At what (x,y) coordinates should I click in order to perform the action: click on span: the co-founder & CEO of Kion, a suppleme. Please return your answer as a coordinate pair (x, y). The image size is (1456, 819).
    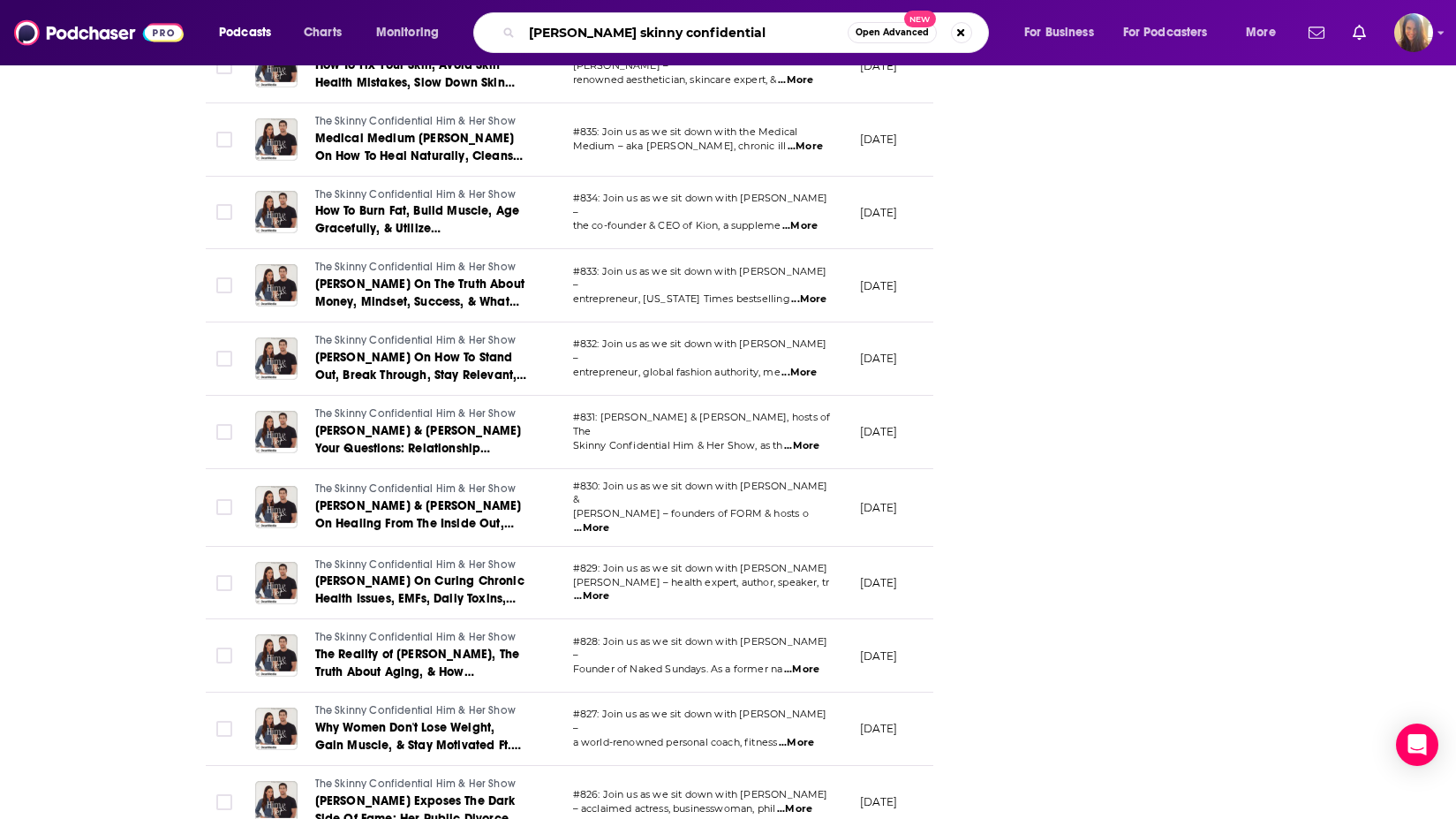
    Looking at the image, I should click on (677, 225).